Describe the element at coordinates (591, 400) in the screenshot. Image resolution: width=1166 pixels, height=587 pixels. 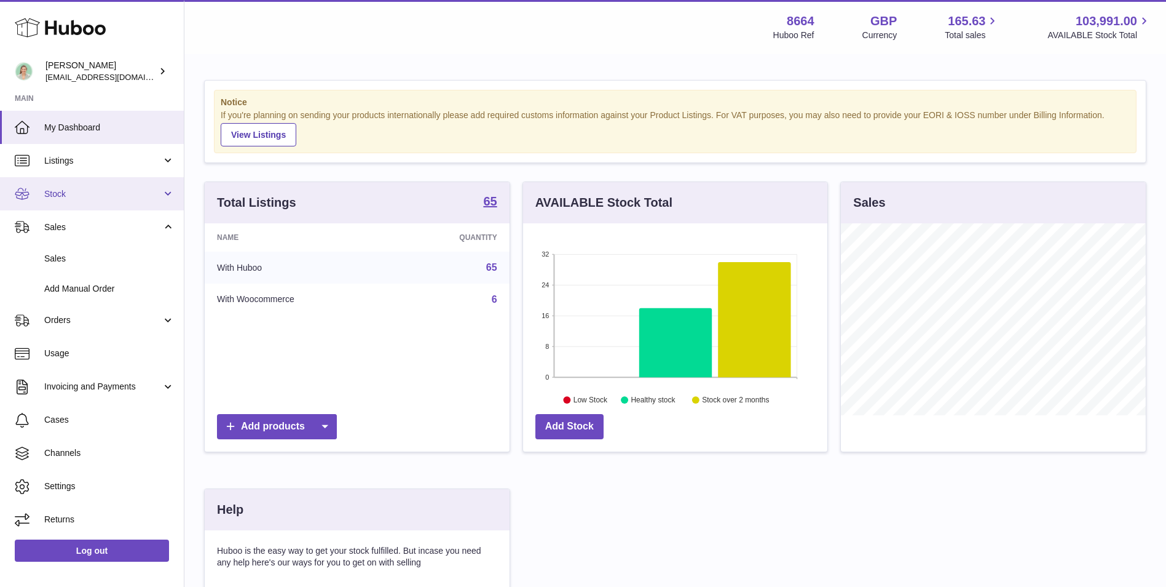
I see `text: Low Stock` at that location.